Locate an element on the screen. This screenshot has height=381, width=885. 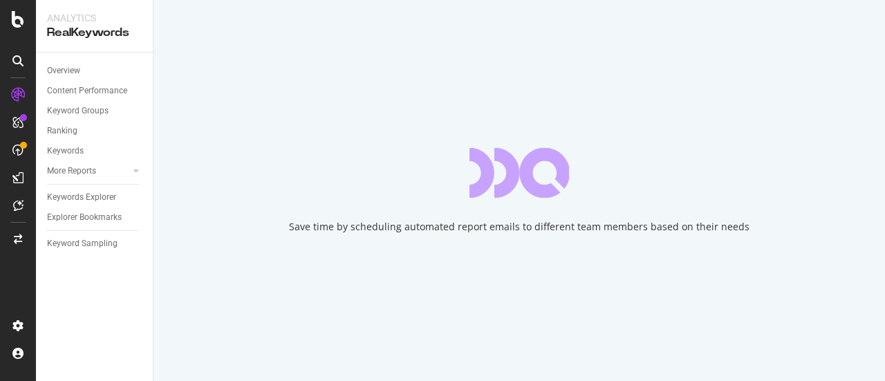
div: Analytics is located at coordinates (94, 18).